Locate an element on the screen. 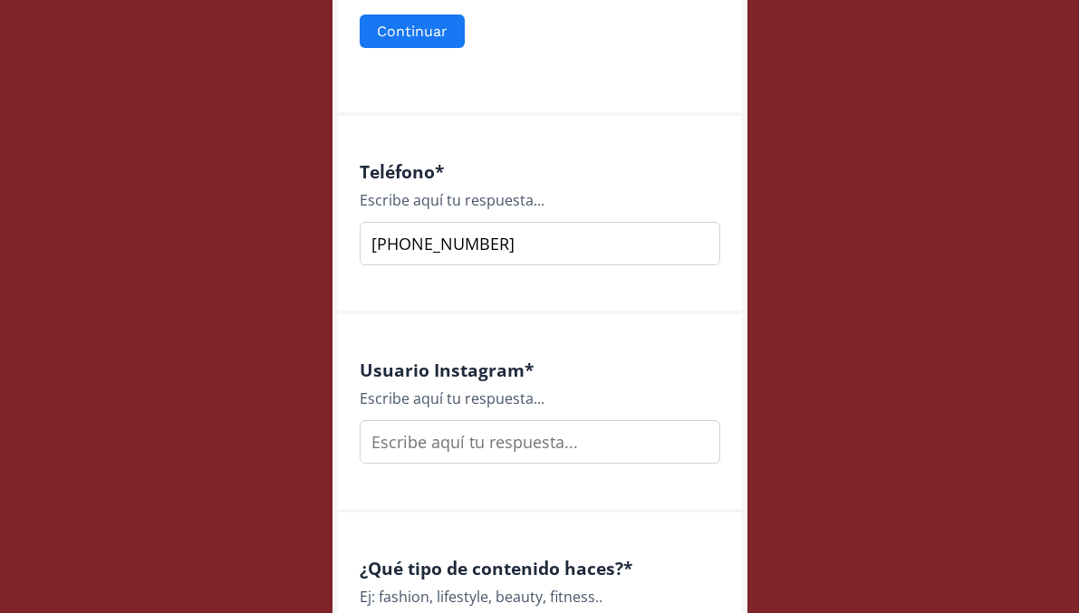  h4: ¿Qué tipo de contenido haces? * is located at coordinates (540, 568).